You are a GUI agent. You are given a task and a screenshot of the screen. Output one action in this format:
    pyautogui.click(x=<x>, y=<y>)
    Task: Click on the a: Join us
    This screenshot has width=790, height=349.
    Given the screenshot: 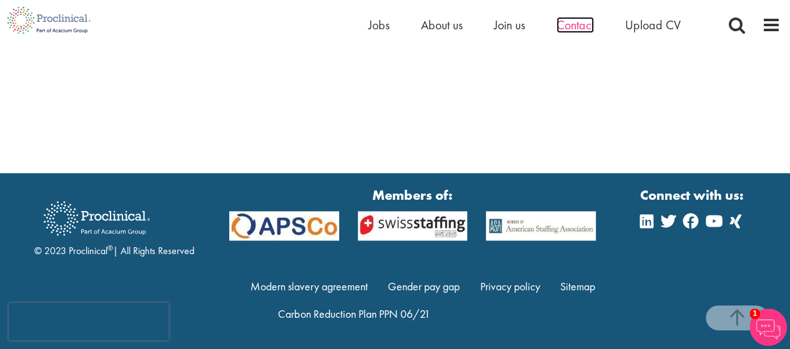 What is the action you would take?
    pyautogui.click(x=509, y=25)
    